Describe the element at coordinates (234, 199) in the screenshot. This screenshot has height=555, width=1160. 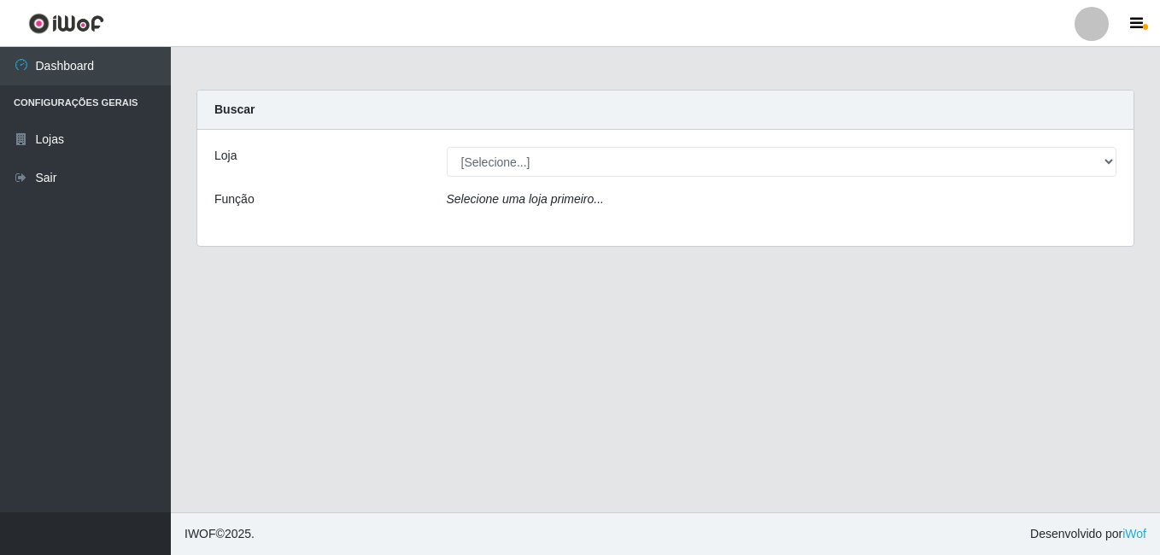
I see `label: Função` at that location.